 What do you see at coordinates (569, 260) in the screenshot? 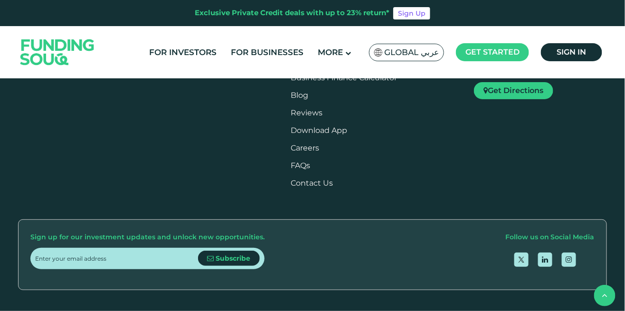
I see `a: open Instagram` at bounding box center [569, 260].